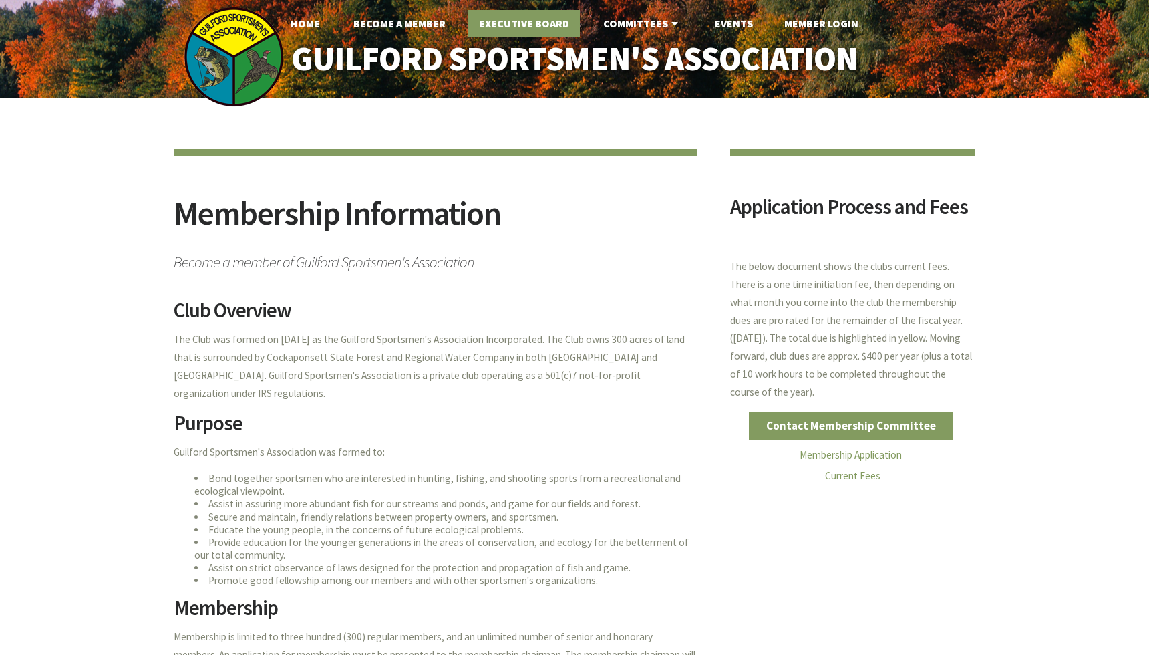  I want to click on h2: Membership, so click(435, 613).